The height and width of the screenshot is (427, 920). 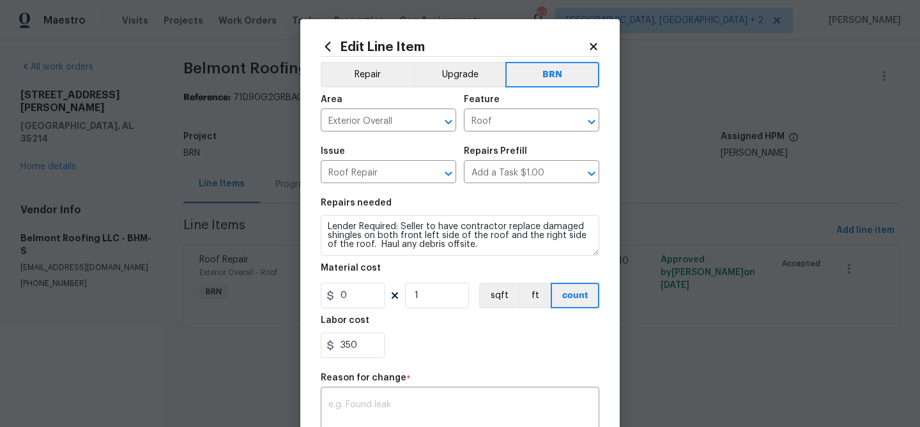 I want to click on h5: Issue, so click(x=333, y=151).